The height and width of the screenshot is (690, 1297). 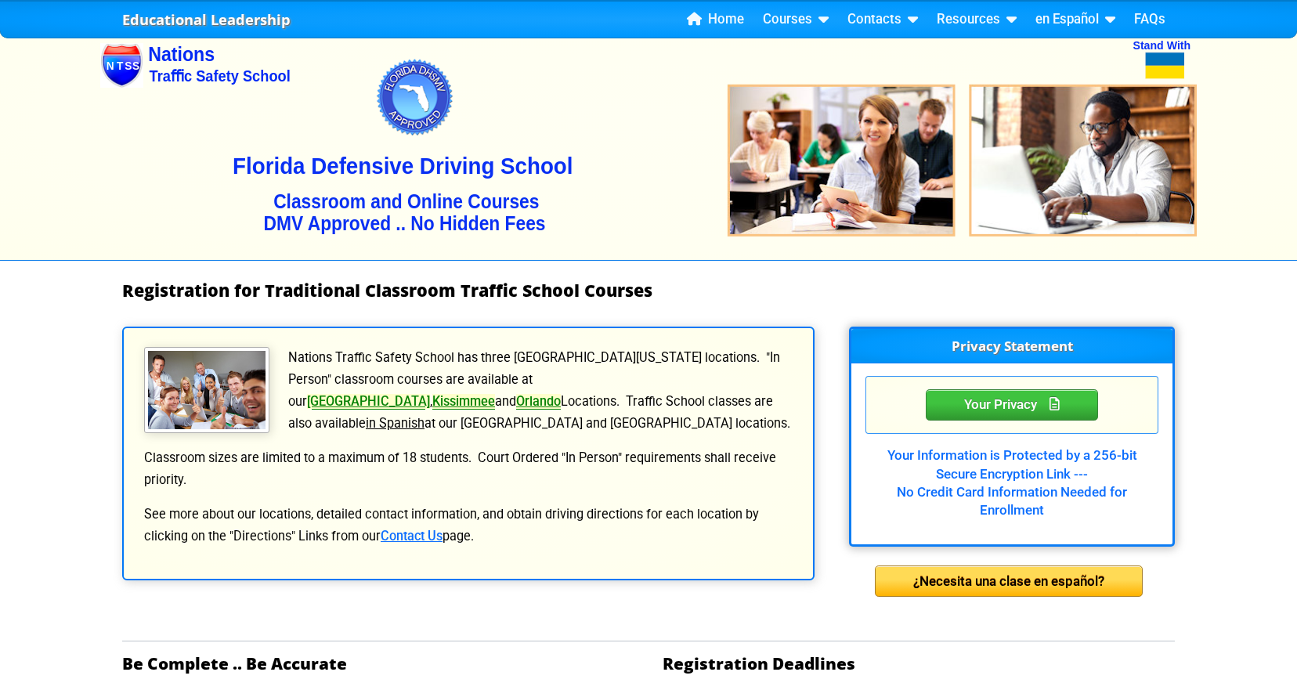 What do you see at coordinates (1149, 20) in the screenshot?
I see `a: FAQs` at bounding box center [1149, 20].